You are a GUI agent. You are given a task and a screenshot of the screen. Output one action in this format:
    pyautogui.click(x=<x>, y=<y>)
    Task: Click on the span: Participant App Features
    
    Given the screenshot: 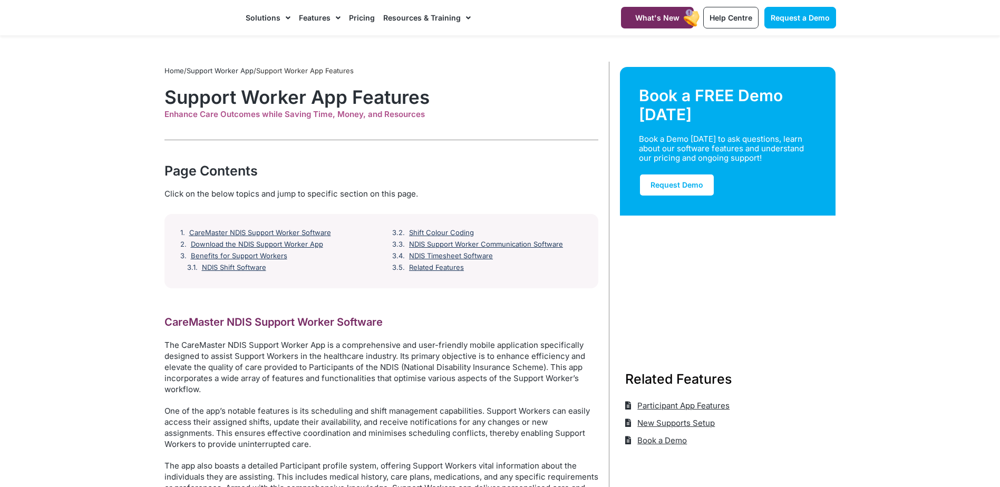 What is the action you would take?
    pyautogui.click(x=682, y=405)
    